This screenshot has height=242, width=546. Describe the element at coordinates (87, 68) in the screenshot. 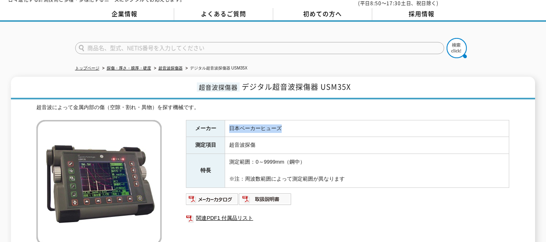

I see `a: トップページ` at that location.